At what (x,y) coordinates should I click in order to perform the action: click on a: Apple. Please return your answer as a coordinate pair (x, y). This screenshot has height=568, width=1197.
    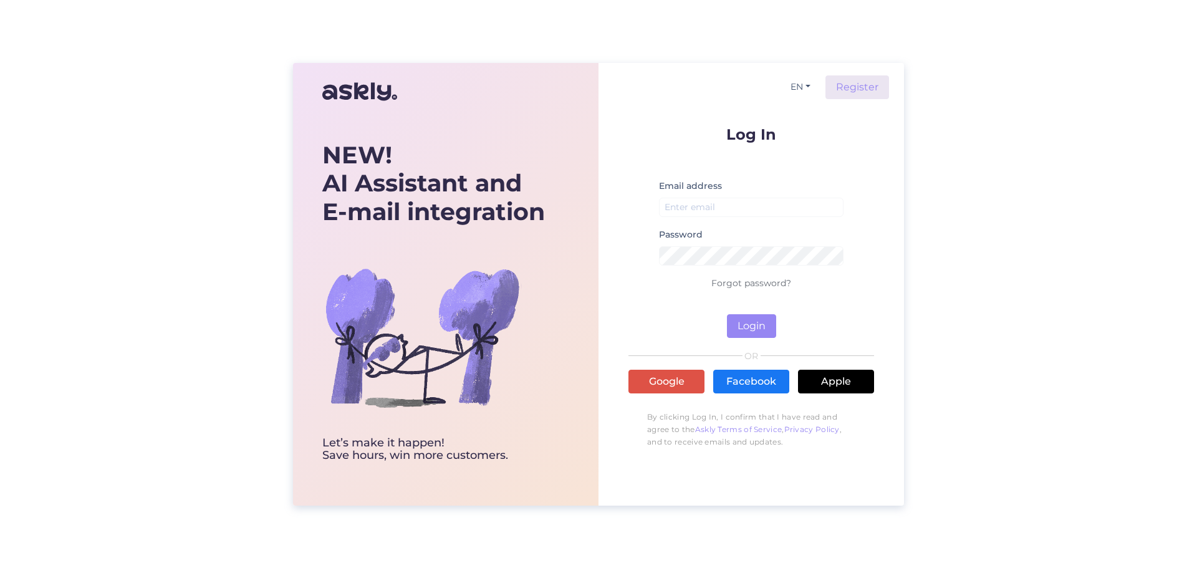
    Looking at the image, I should click on (836, 382).